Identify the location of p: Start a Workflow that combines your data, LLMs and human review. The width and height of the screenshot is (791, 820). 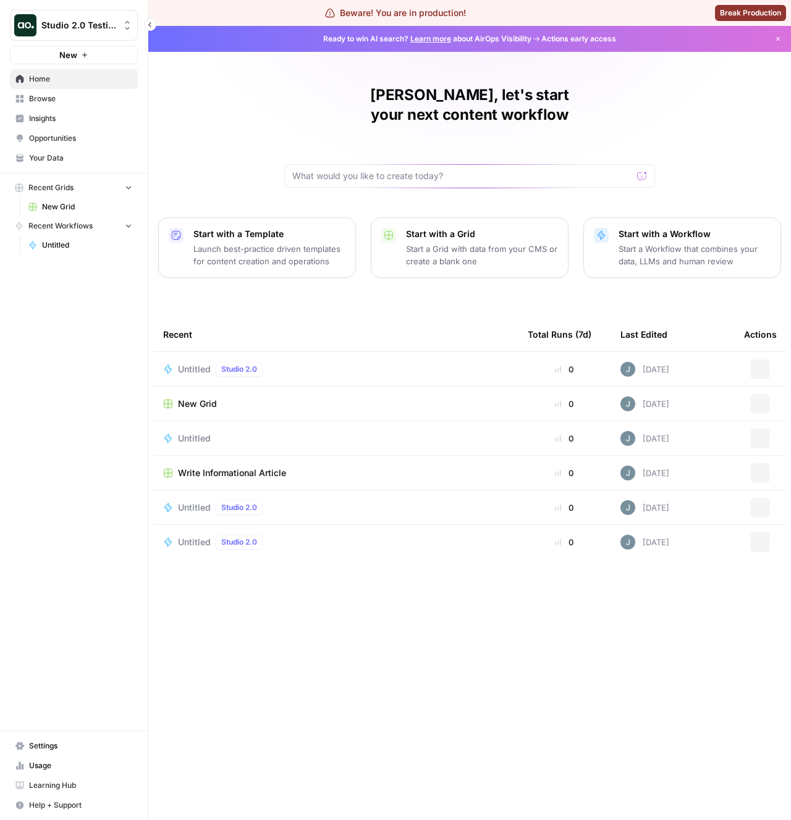
(694, 255).